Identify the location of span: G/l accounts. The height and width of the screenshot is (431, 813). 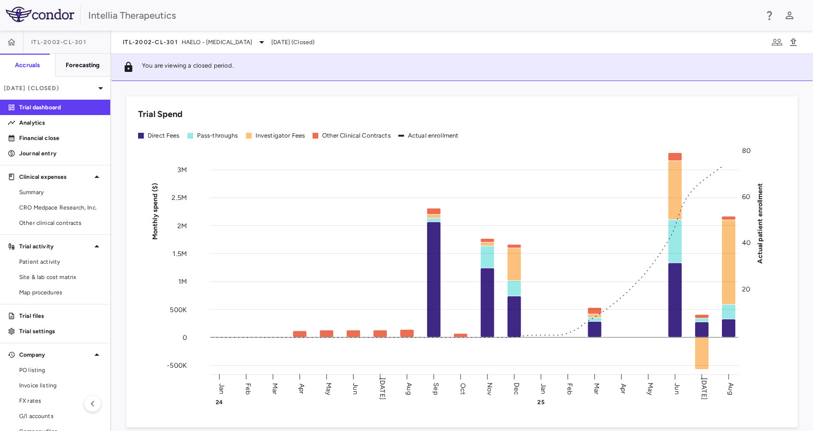
(61, 416).